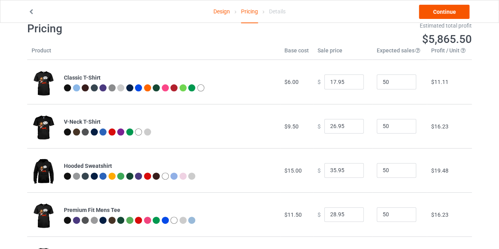 Image resolution: width=499 pixels, height=249 pixels. What do you see at coordinates (400, 53) in the screenshot?
I see `th: Expected sales` at bounding box center [400, 53].